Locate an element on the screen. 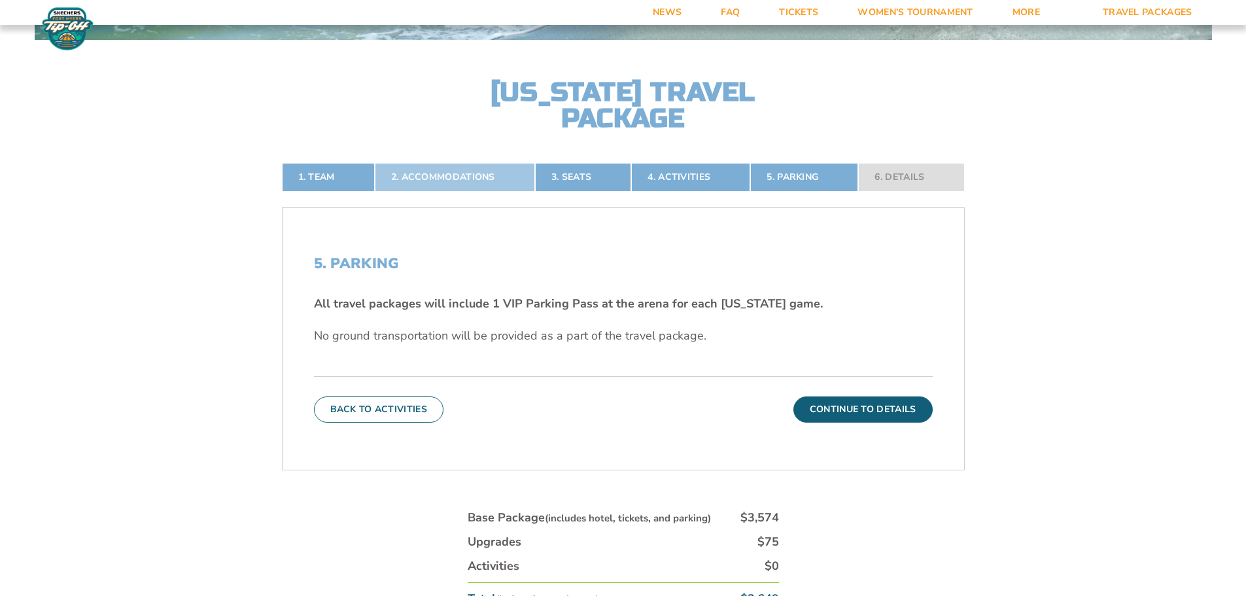  small: (includes hotel, tickets, and parking) is located at coordinates (628, 518).